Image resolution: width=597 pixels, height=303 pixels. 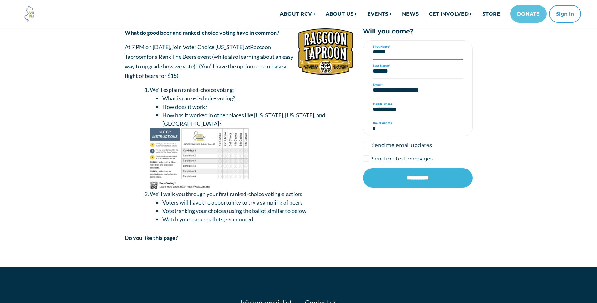 I want to click on a: GET INVOLVED, so click(x=450, y=14).